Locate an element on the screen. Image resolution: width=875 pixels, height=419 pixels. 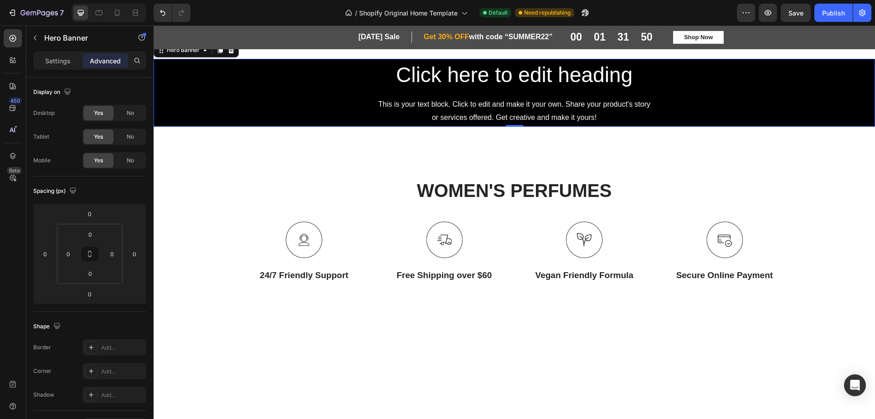
div: Tablet is located at coordinates (41, 137).